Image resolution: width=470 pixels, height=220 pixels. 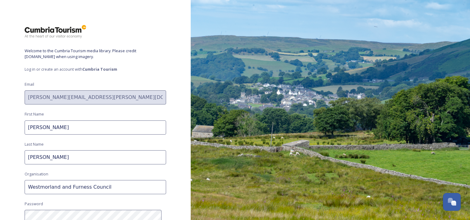 What do you see at coordinates (34, 114) in the screenshot?
I see `span: First Name` at bounding box center [34, 114].